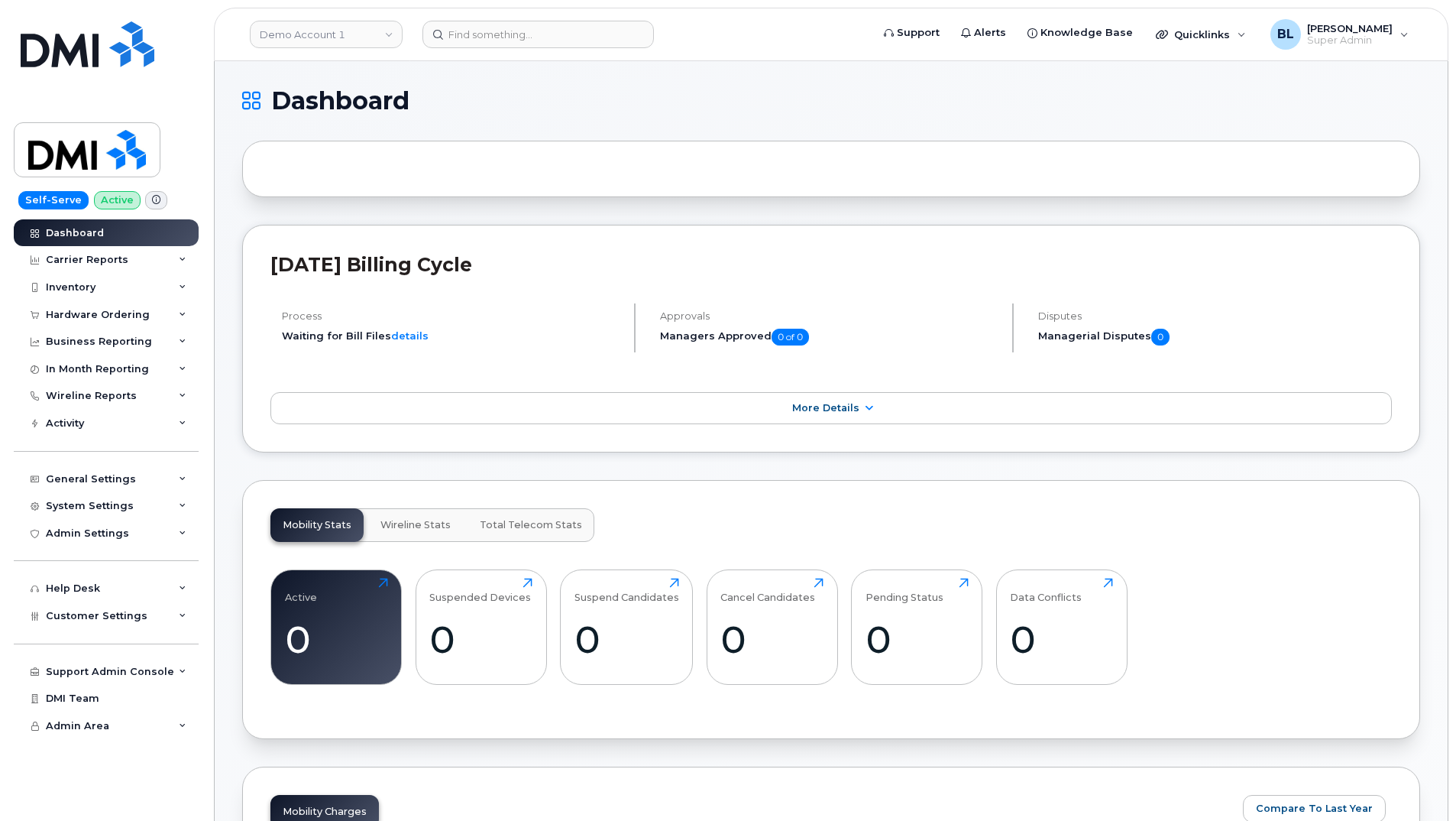 Image resolution: width=1456 pixels, height=821 pixels. What do you see at coordinates (340, 101) in the screenshot?
I see `span: Dashboard` at bounding box center [340, 101].